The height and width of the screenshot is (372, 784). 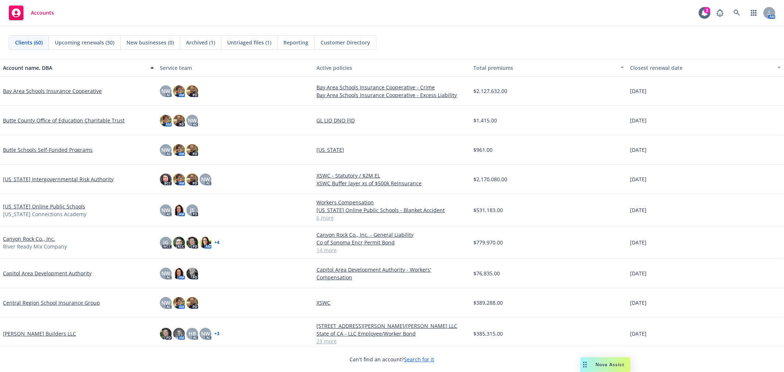 What do you see at coordinates (392, 68) in the screenshot?
I see `button: Active policies` at bounding box center [392, 68].